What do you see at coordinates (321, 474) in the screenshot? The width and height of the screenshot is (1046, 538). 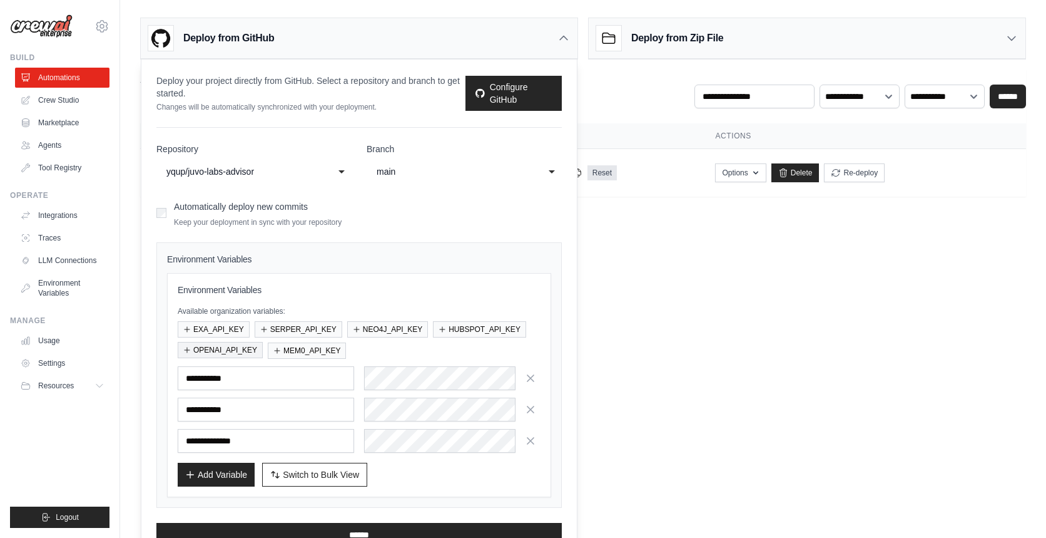 I see `span: Switch to Bulk View` at bounding box center [321, 474].